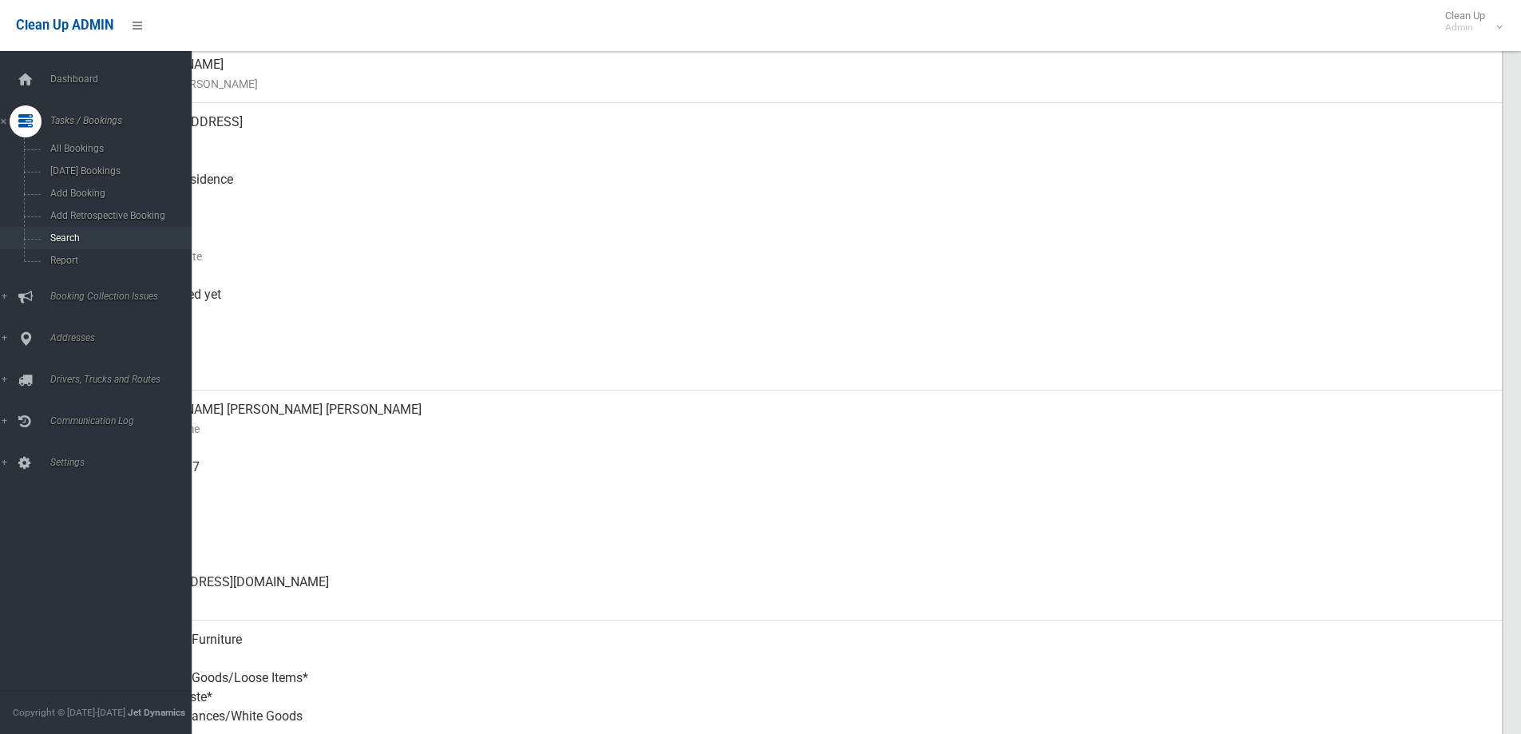  Describe the element at coordinates (808, 544) in the screenshot. I see `small: Landline` at that location.